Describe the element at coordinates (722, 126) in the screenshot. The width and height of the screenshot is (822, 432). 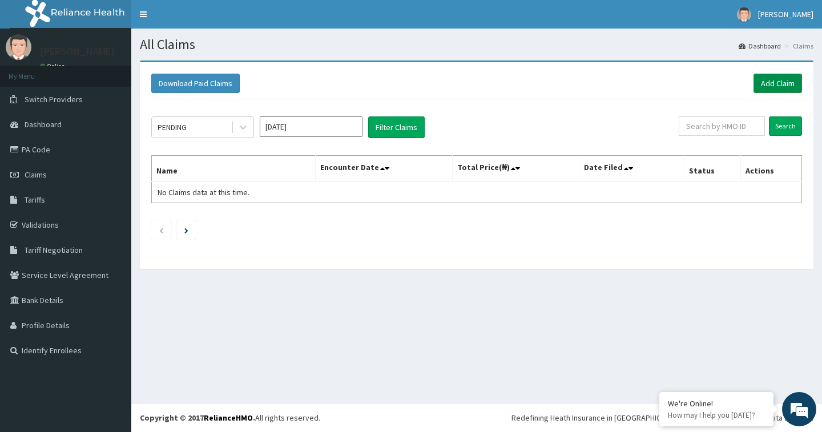
I see `input: Search by HMO ID` at that location.